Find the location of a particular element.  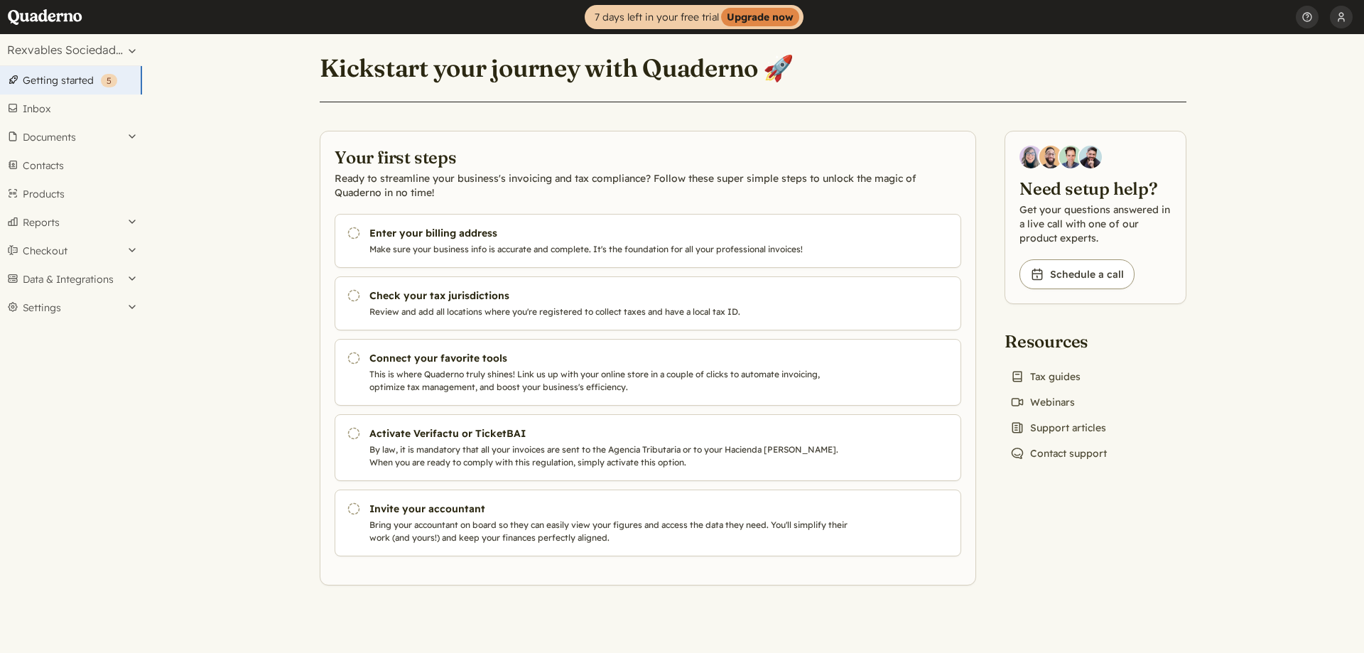

h2: Your first steps is located at coordinates (648, 157).